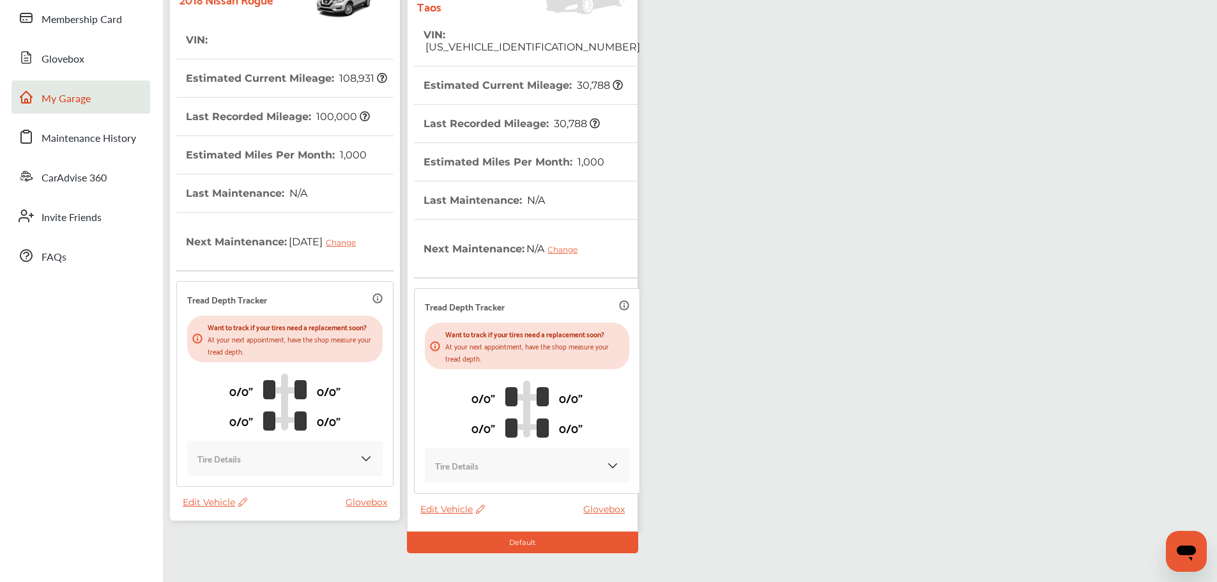  What do you see at coordinates (362, 78) in the screenshot?
I see `span: 108,931` at bounding box center [362, 78].